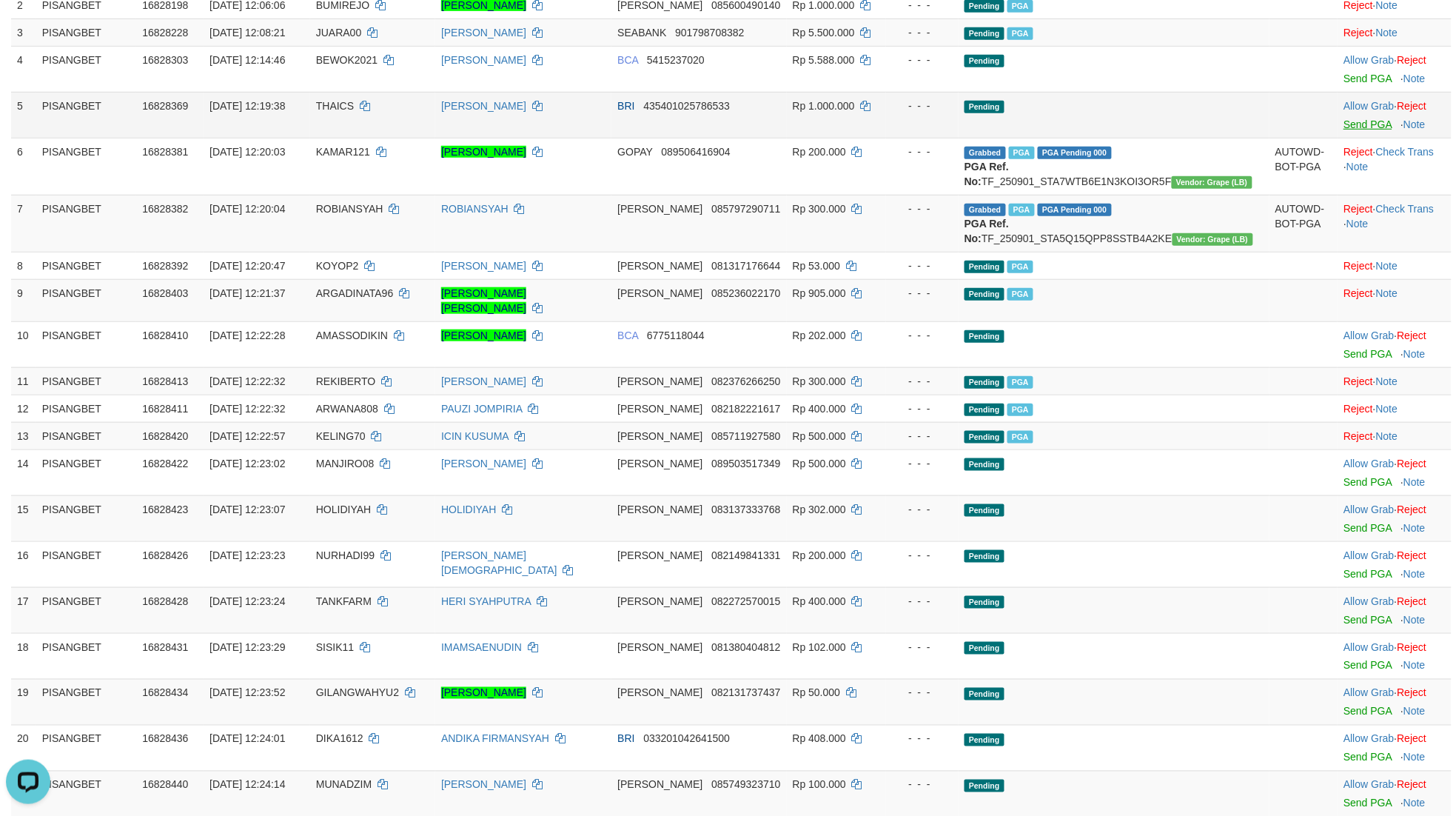  I want to click on span: Rp 500.000, so click(820, 436).